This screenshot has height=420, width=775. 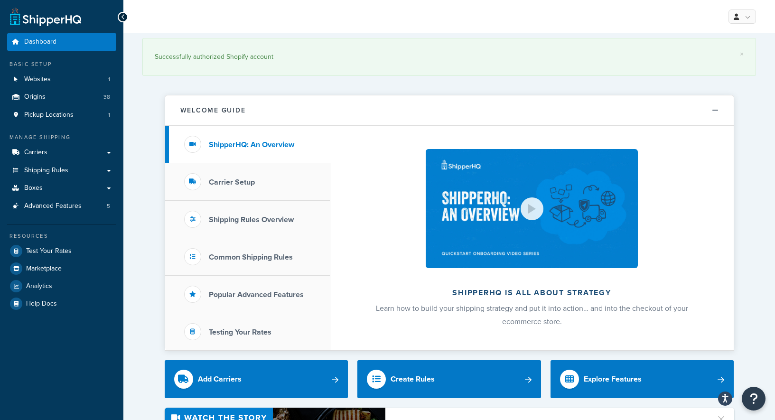 I want to click on a: Test Your Rates, so click(x=62, y=251).